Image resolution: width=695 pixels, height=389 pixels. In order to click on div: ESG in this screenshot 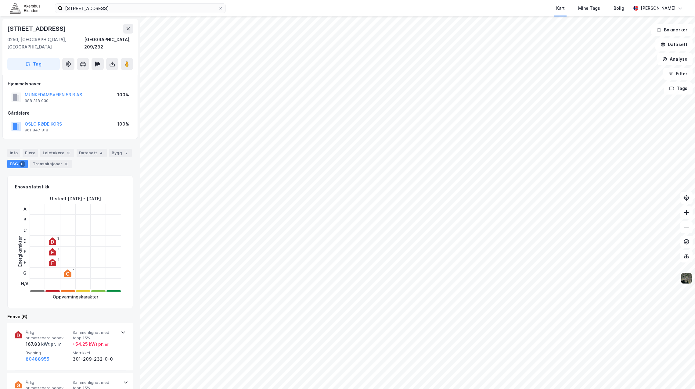, I will do `click(17, 164)`.